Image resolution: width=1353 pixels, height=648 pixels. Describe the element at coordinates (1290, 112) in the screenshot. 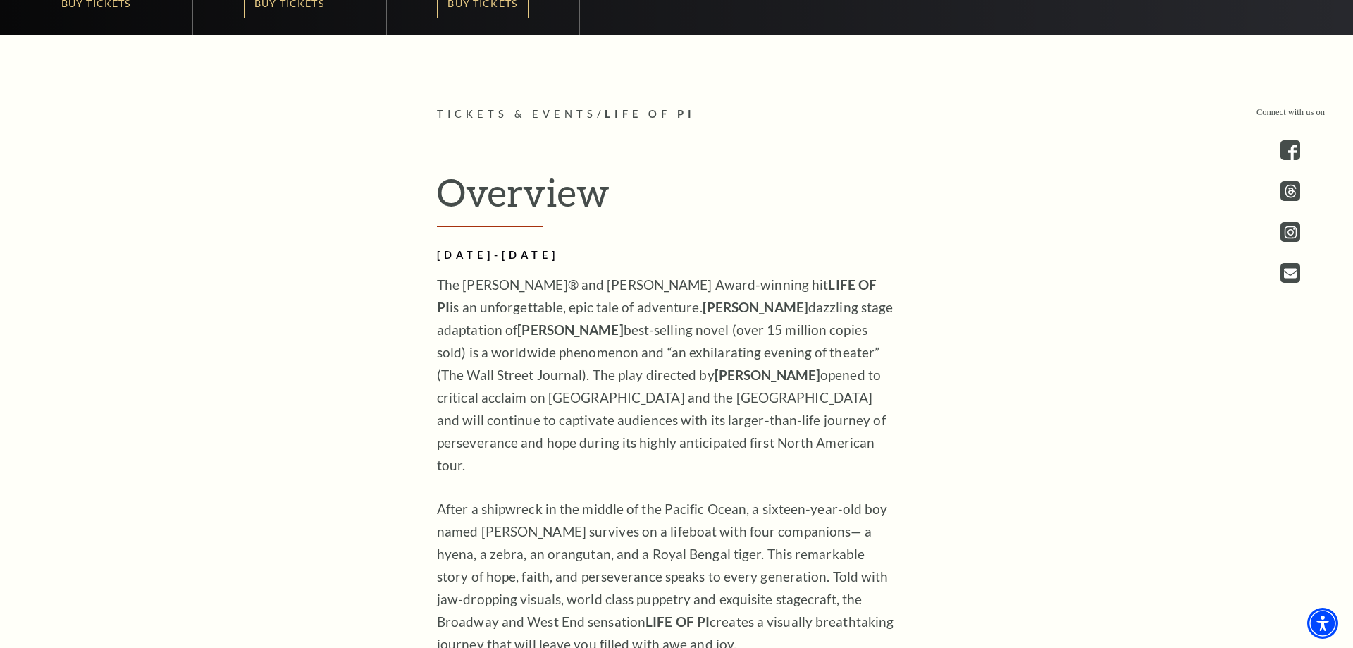

I see `p: Connect with us on` at that location.